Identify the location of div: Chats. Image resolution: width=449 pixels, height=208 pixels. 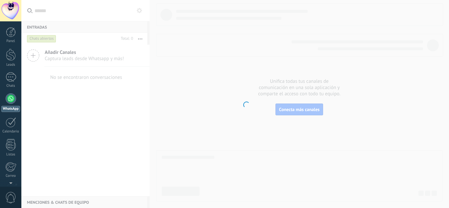
(11, 86).